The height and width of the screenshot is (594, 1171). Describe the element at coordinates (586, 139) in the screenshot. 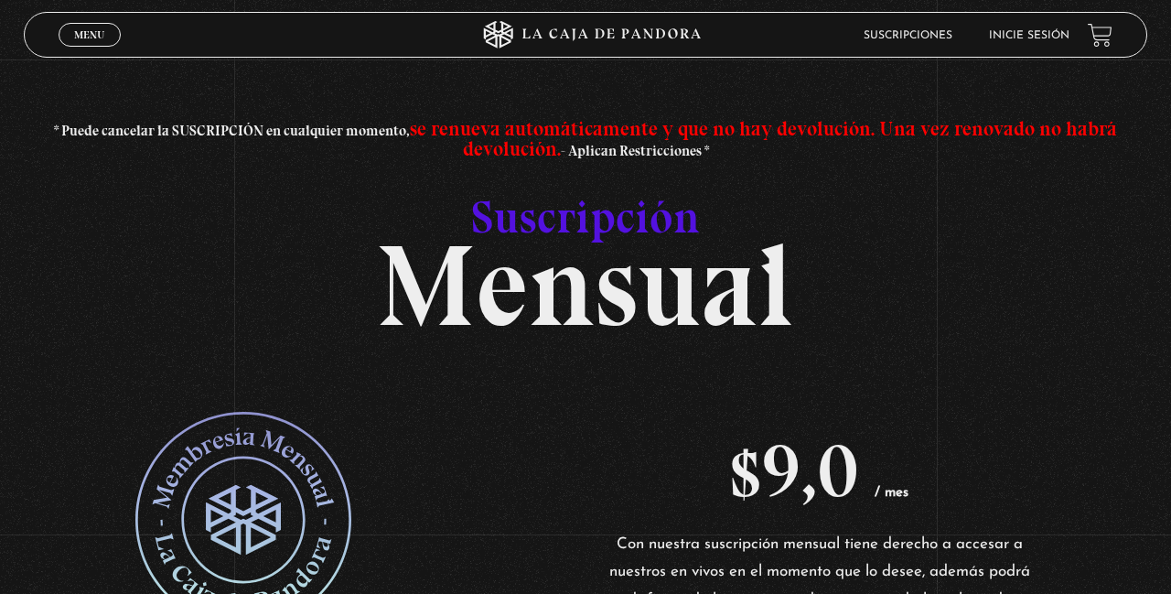

I see `h3: * Puede cancelar la SUSCRIPCIÓN en cualquier momento, - Aplican Restricciones *` at that location.